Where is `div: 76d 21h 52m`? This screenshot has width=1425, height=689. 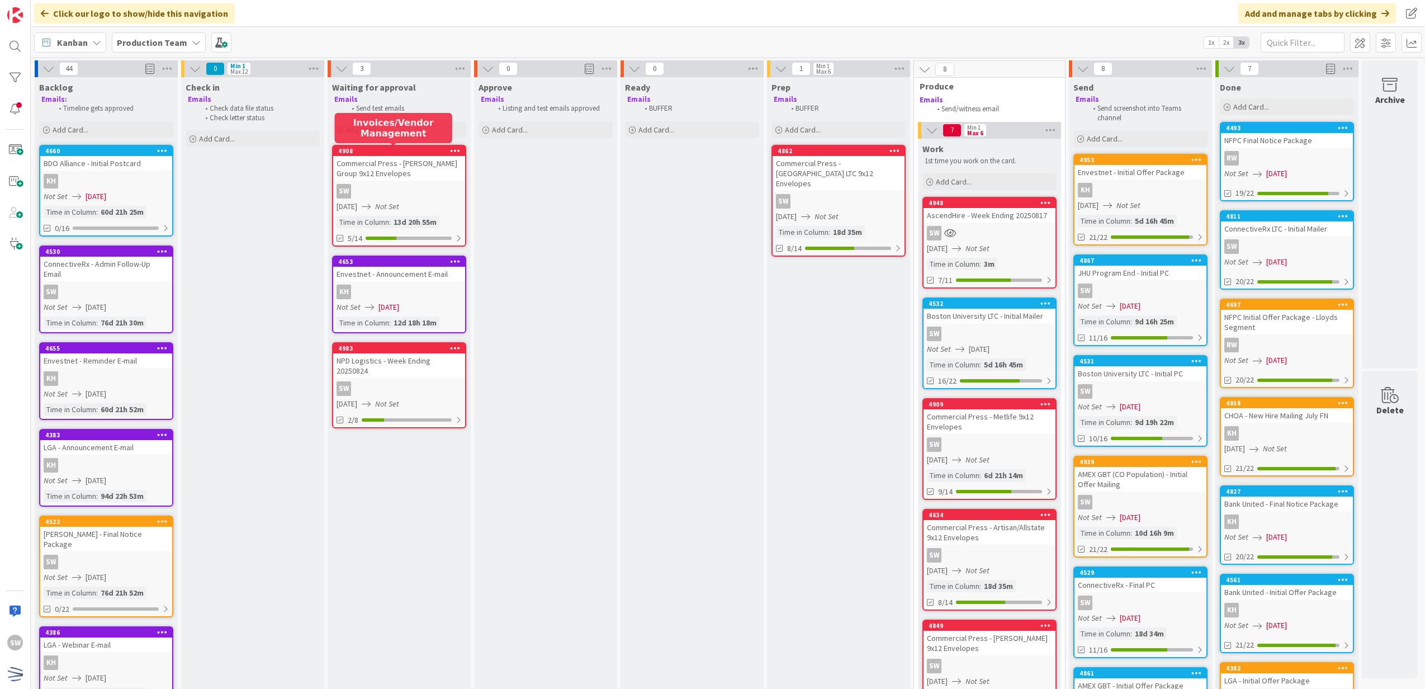
div: 76d 21h 52m is located at coordinates (122, 592).